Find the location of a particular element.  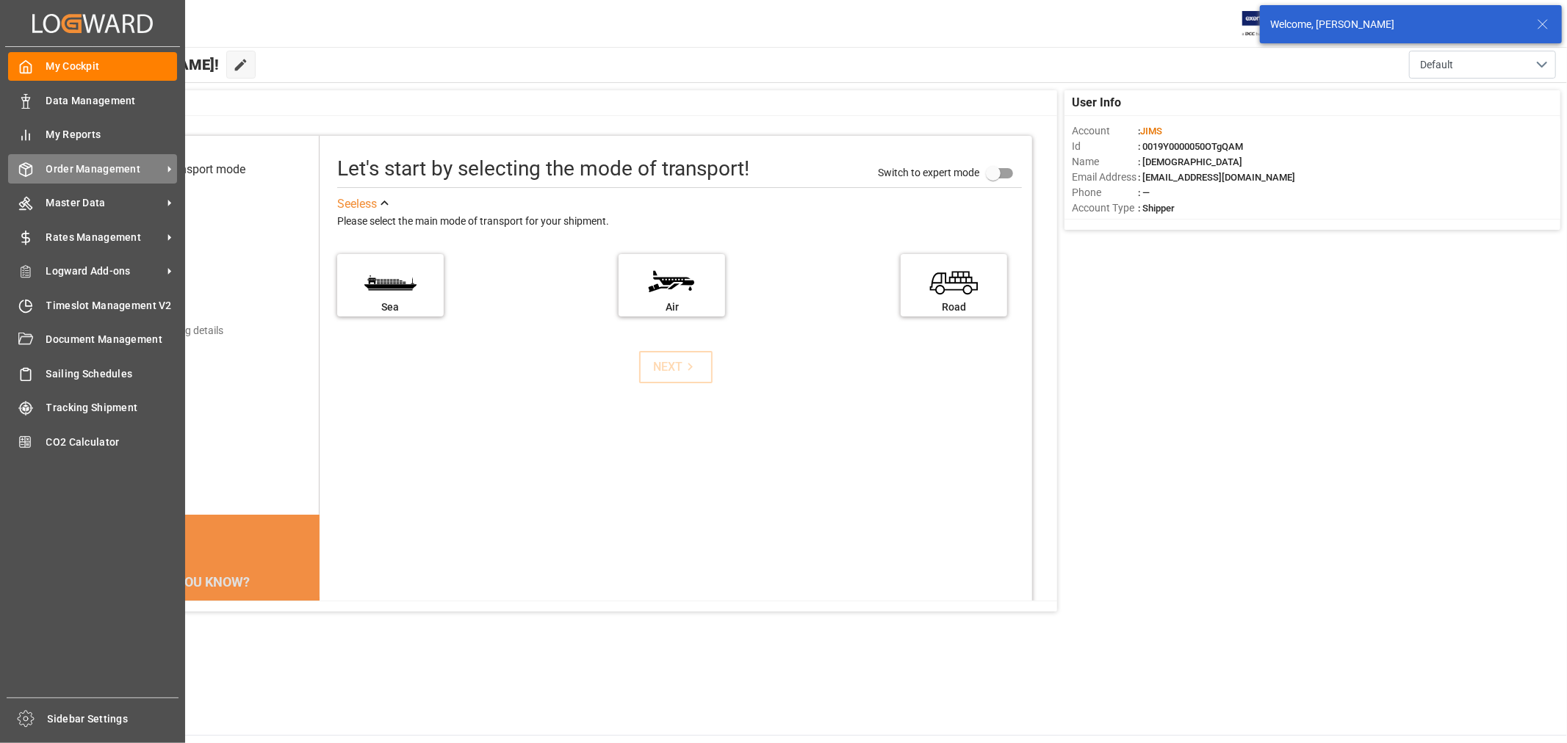

span: CO2 Calculator is located at coordinates (112, 442).